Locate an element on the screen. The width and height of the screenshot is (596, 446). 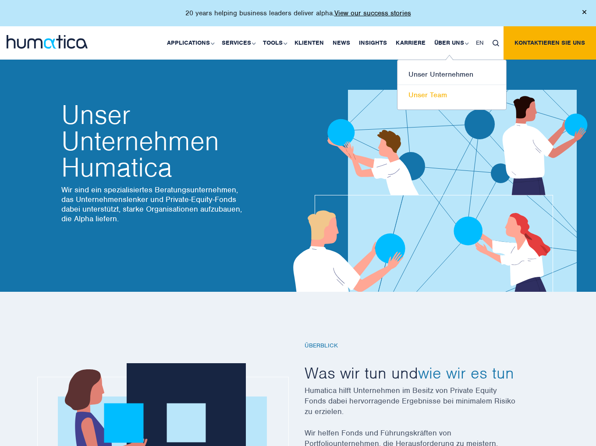
a: Kontaktieren Sie uns is located at coordinates (549, 43).